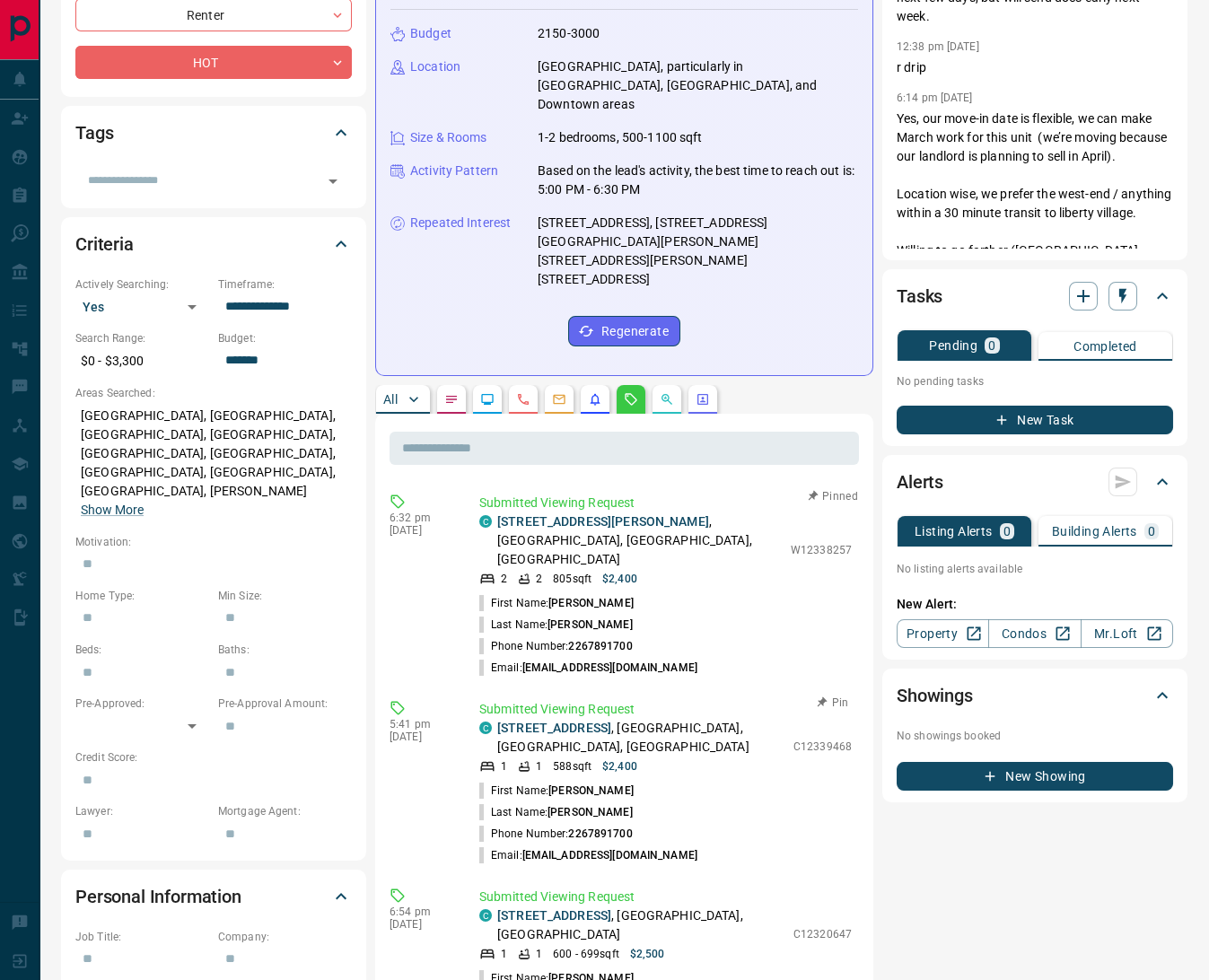 This screenshot has height=980, width=1209. I want to click on button: Show More, so click(112, 509).